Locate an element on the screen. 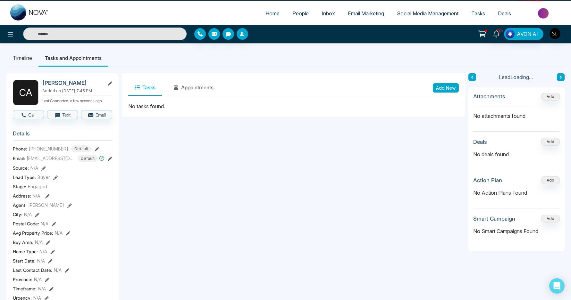 The image size is (571, 300). span: Email Marketing is located at coordinates (366, 13).